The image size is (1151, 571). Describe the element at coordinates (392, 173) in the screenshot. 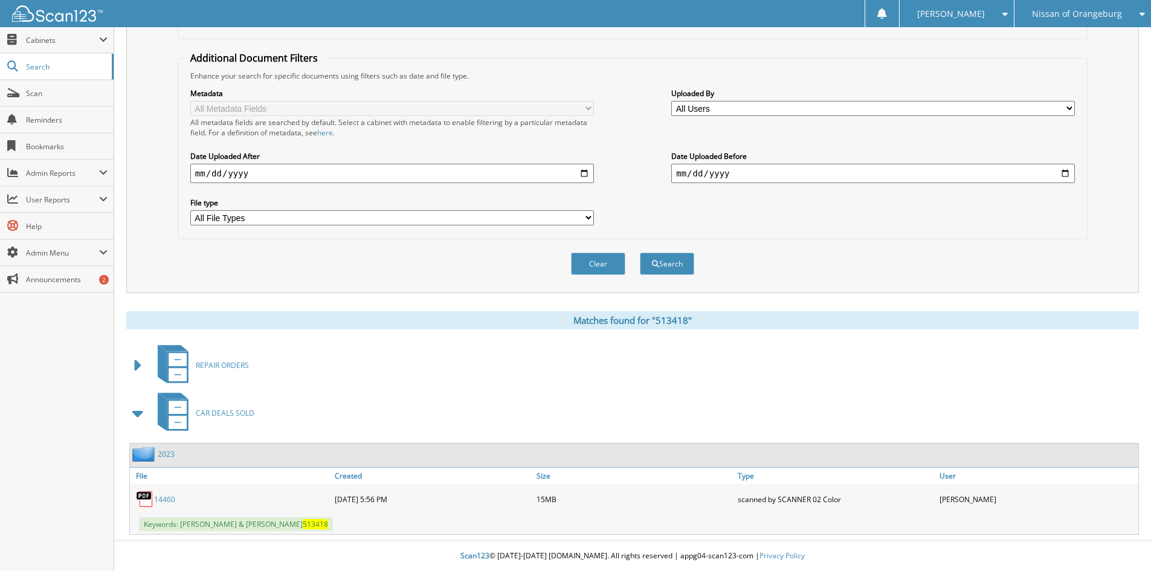

I see `input: start` at that location.